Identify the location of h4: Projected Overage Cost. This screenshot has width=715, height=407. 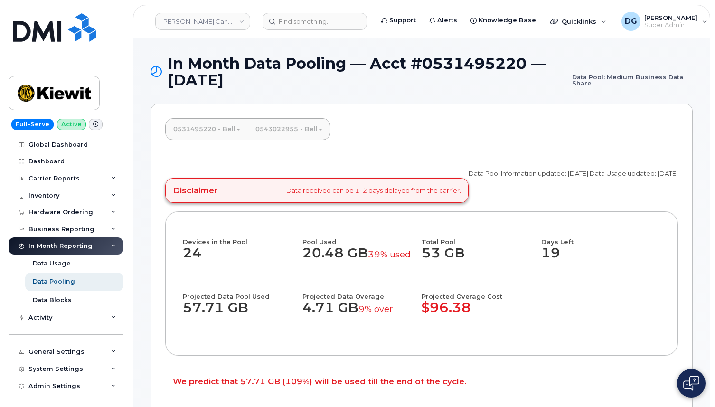
(481, 291).